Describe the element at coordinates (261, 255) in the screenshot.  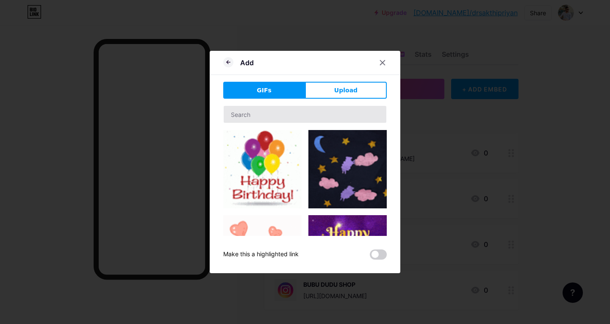
I see `div: Make this a highlighted link` at that location.